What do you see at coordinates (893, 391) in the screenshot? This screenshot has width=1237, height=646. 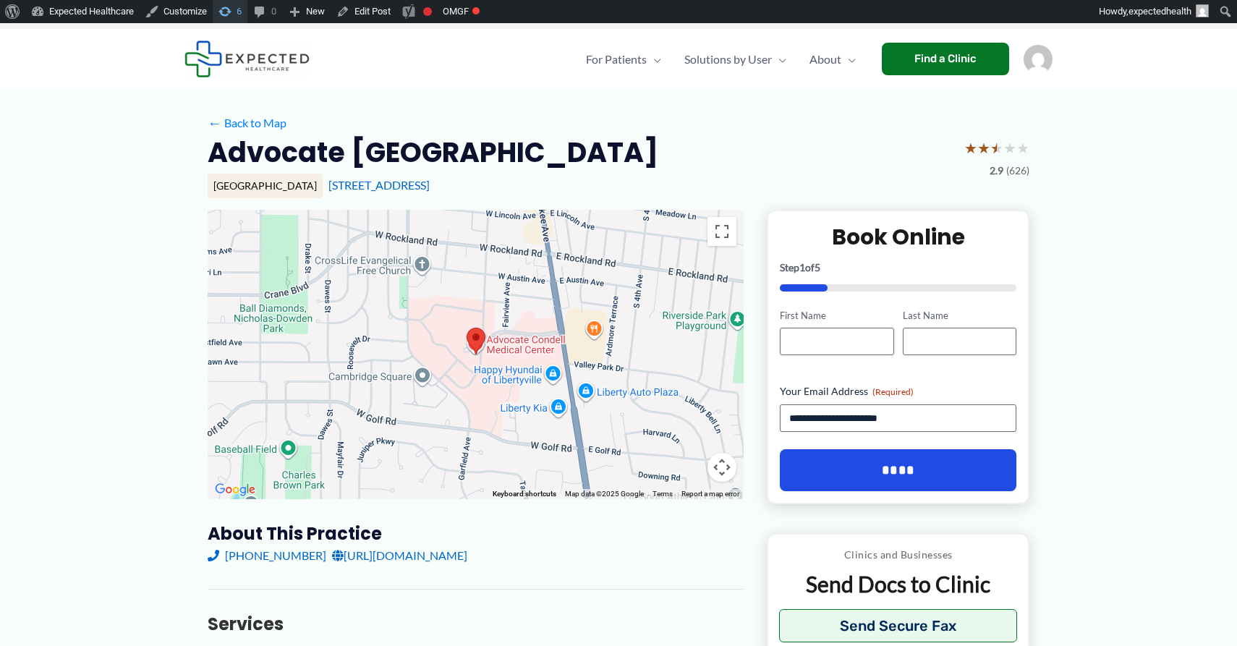 I see `span: (Required)` at bounding box center [893, 391].